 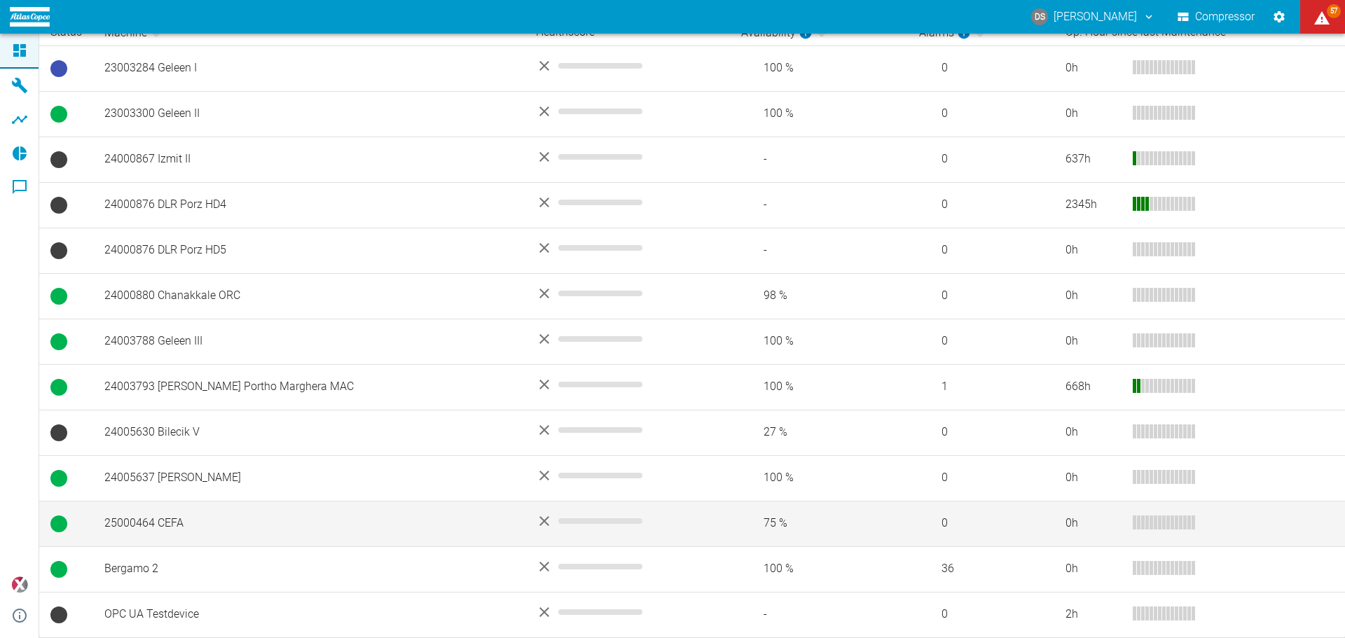 I want to click on button: daniel.schauer@atlascopco.com, so click(x=1093, y=17).